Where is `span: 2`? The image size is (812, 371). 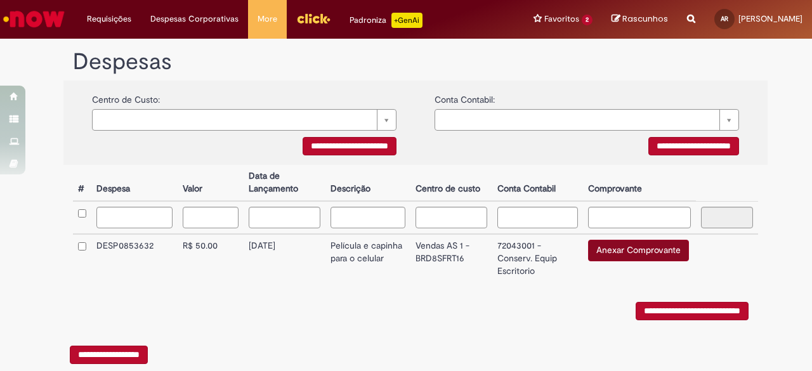 span: 2 is located at coordinates (587, 20).